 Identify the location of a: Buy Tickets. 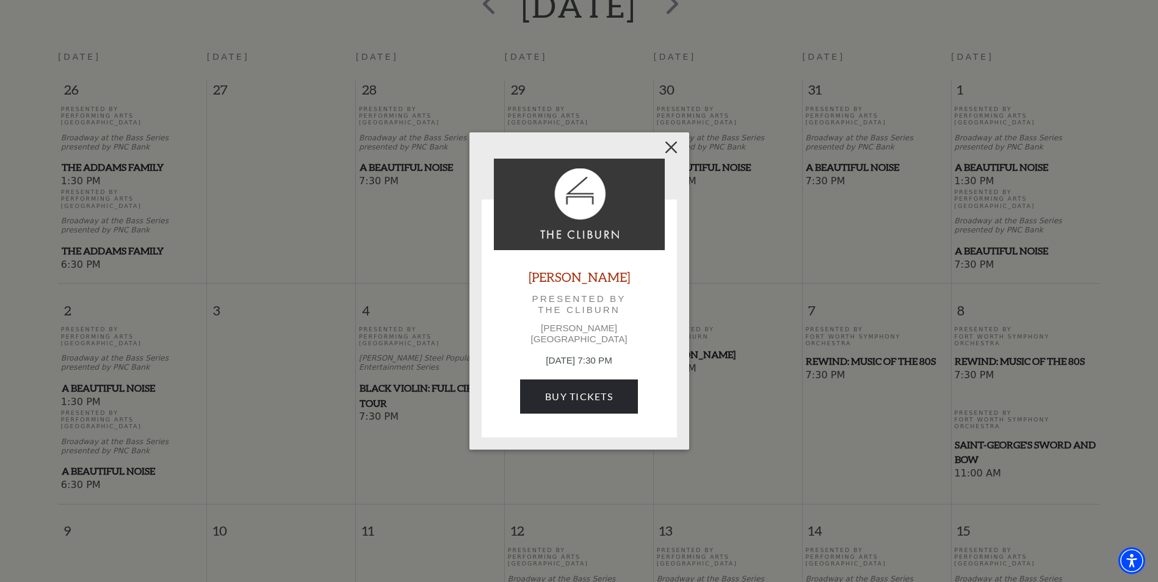
(579, 397).